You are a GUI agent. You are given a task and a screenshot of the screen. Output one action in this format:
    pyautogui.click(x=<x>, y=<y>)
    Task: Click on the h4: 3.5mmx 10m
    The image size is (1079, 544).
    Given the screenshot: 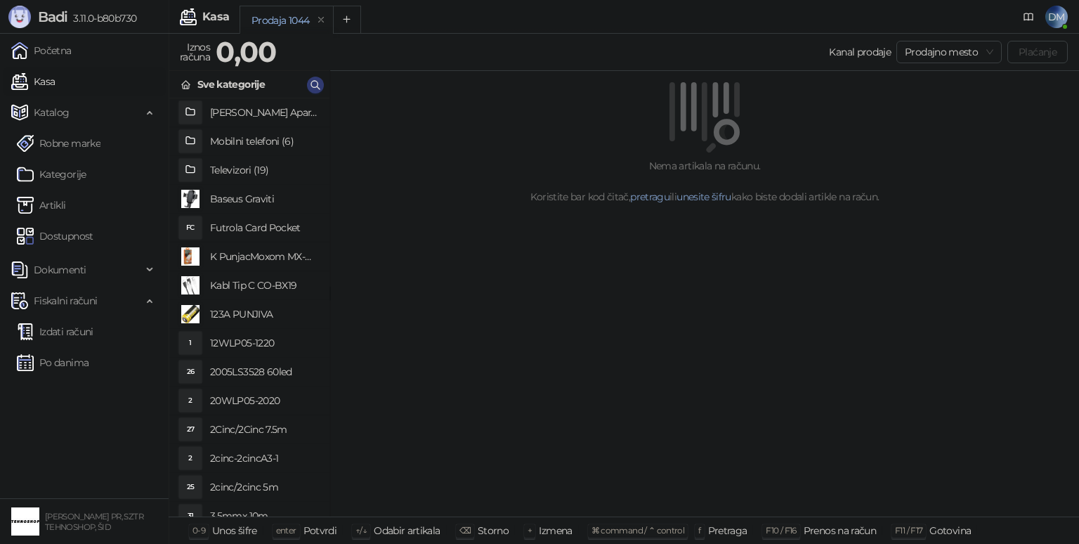 What is the action you would take?
    pyautogui.click(x=264, y=516)
    